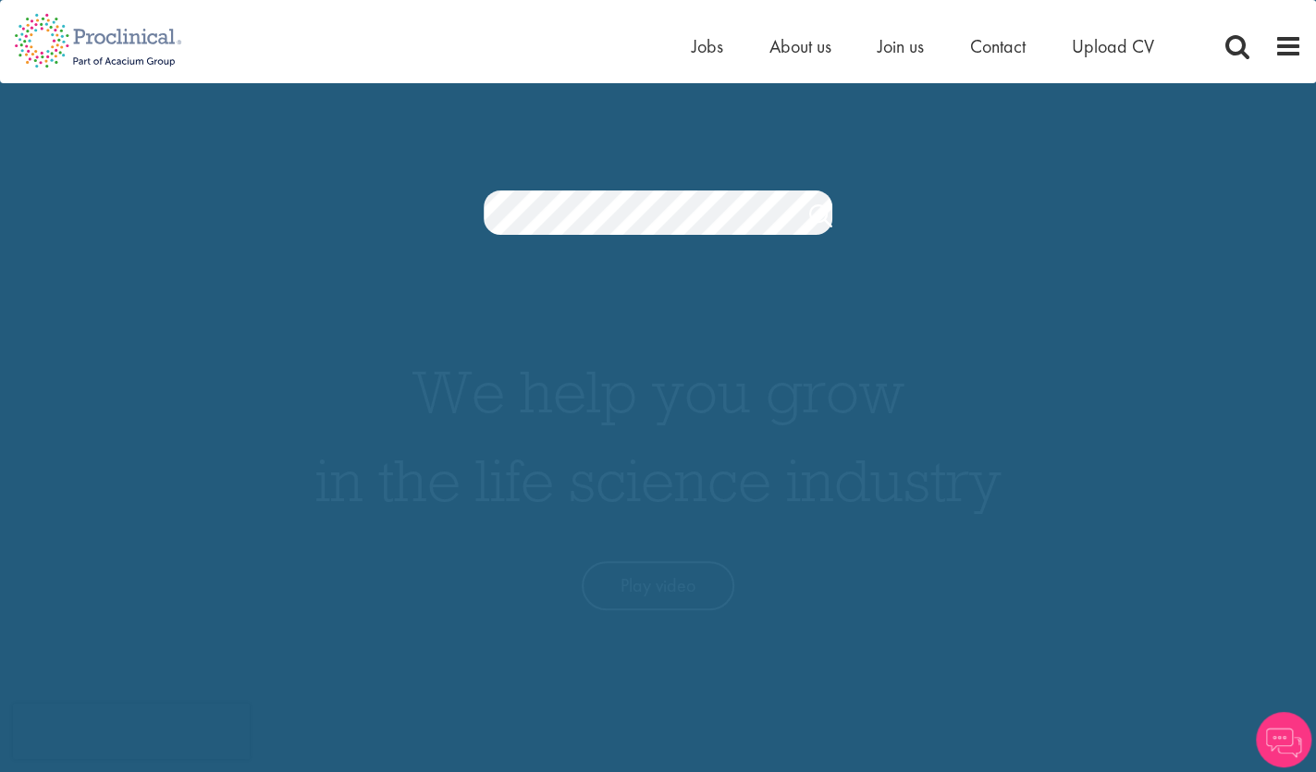 The height and width of the screenshot is (772, 1316). I want to click on a: Upload CV, so click(1112, 46).